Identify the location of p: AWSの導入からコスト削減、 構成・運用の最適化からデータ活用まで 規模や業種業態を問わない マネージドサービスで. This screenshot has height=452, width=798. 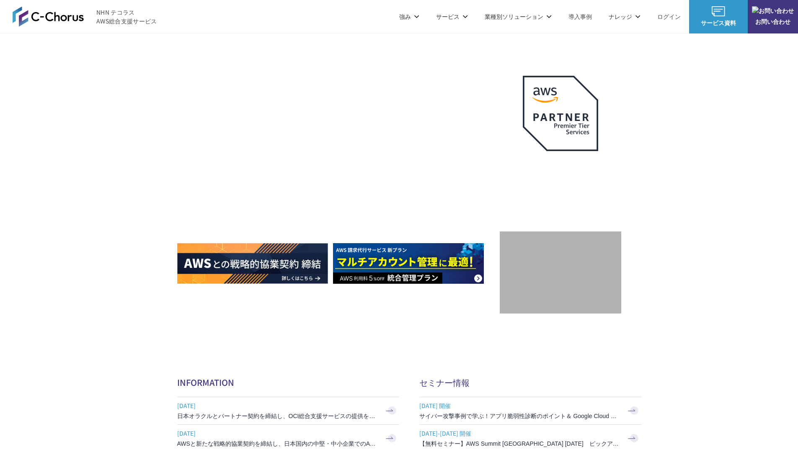
(338, 111).